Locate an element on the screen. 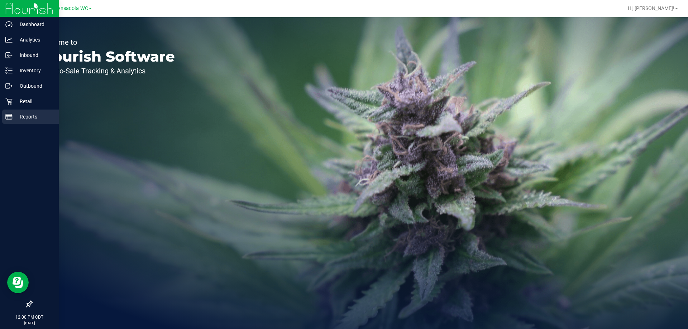  p: Flourish Software is located at coordinates (107, 57).